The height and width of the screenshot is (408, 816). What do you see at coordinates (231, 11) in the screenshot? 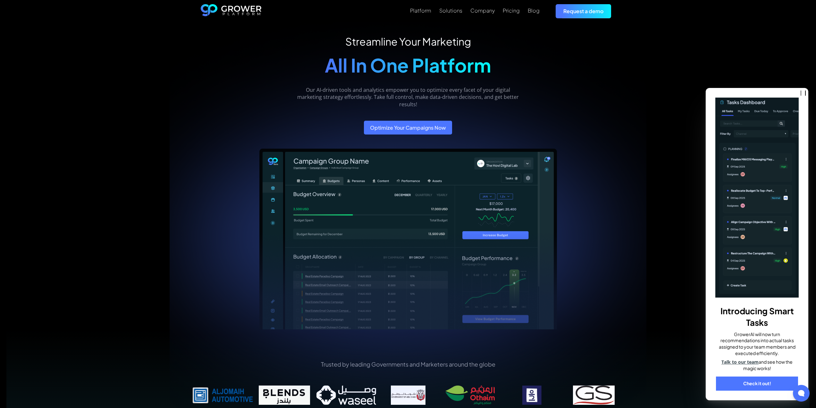
I see `a: home` at bounding box center [231, 11].